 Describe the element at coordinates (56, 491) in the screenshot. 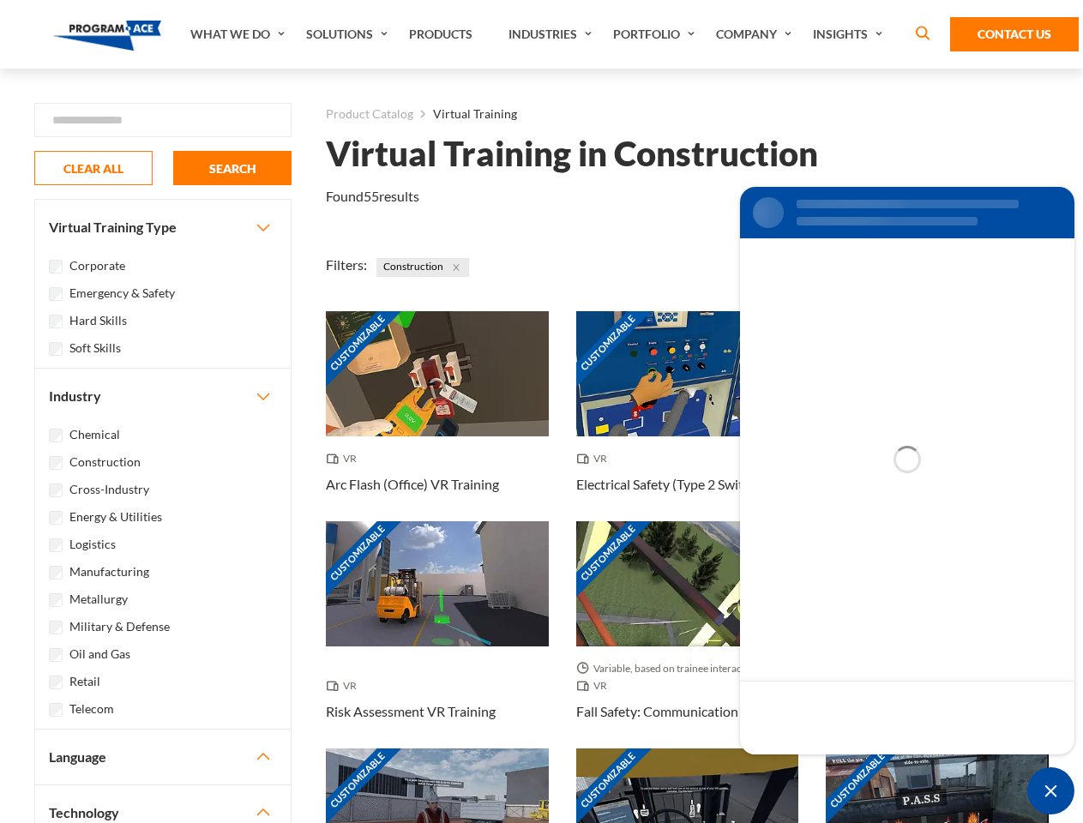

I see `input: Cross-Industry` at that location.